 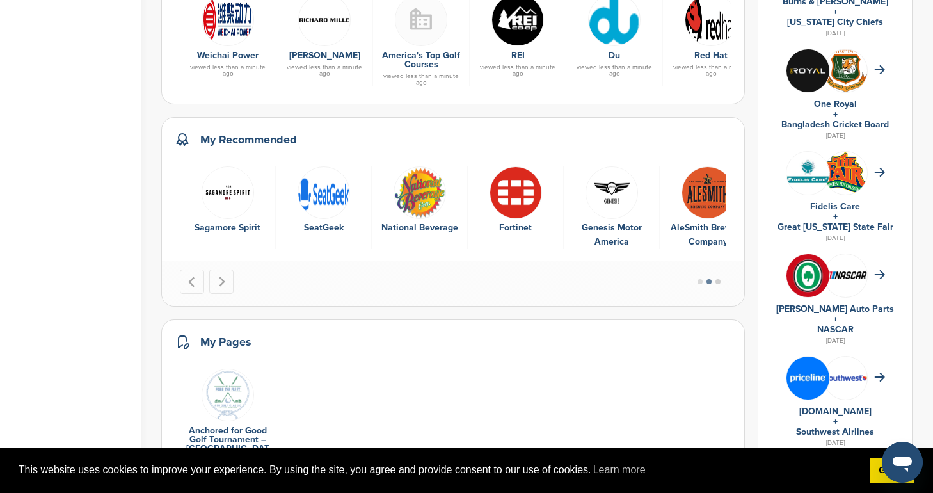 I want to click on img: Download, so click(x=846, y=173).